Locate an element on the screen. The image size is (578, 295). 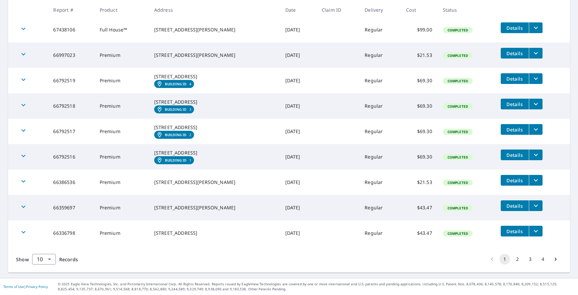
div: 10 is located at coordinates (44, 259).